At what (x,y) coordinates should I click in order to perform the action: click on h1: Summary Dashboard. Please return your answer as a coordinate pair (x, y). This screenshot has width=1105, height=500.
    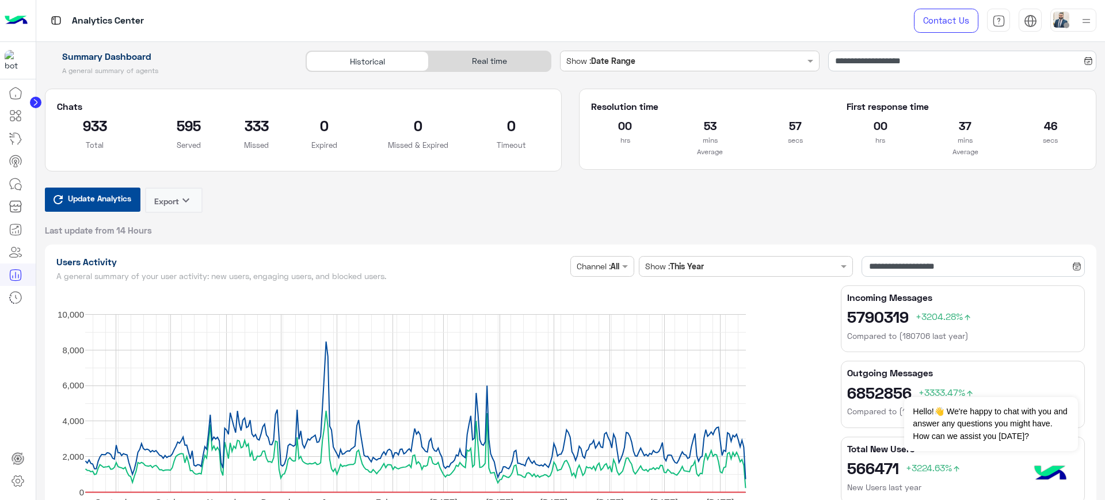
    Looking at the image, I should click on (169, 56).